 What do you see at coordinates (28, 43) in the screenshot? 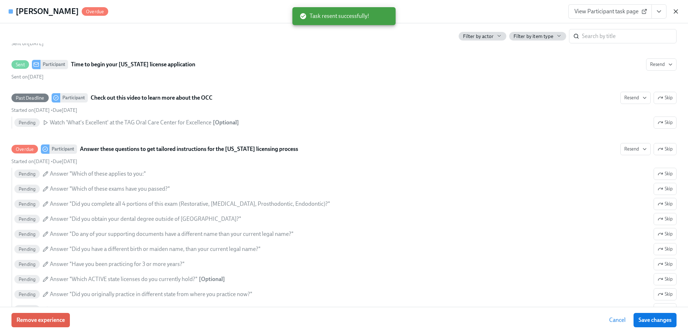
I see `span: Wednesday, December 18th 2024, 12:11 pm` at bounding box center [28, 43].